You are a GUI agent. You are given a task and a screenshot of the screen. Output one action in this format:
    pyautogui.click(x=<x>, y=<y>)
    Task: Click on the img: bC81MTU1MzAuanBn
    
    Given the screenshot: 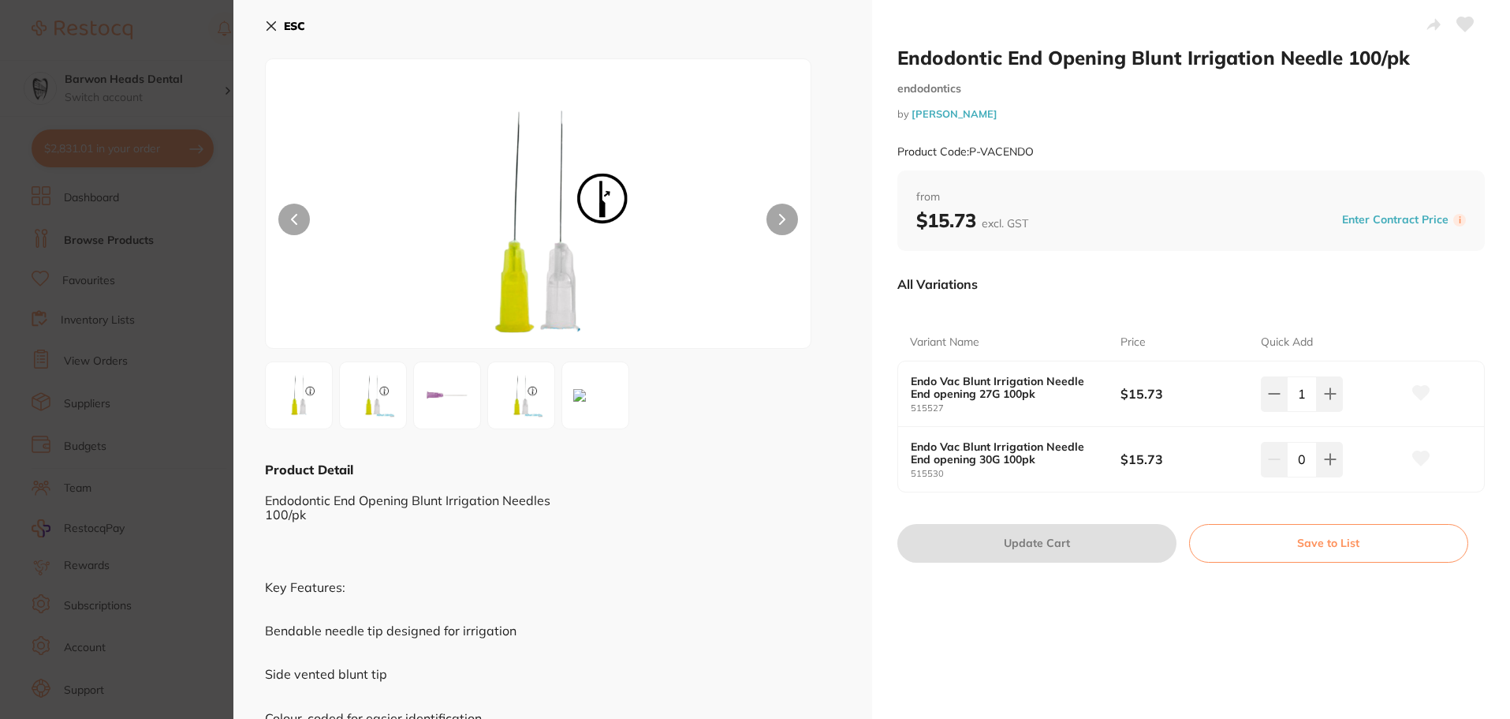 What is the action you would take?
    pyautogui.click(x=580, y=395)
    